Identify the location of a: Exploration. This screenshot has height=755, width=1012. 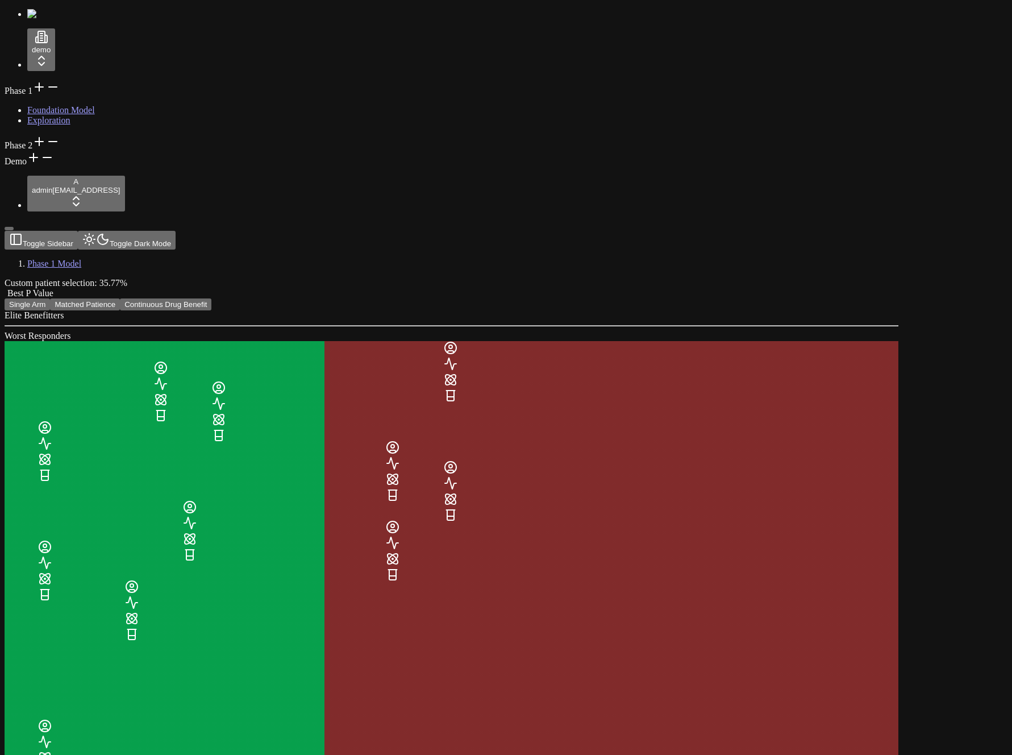
(49, 120).